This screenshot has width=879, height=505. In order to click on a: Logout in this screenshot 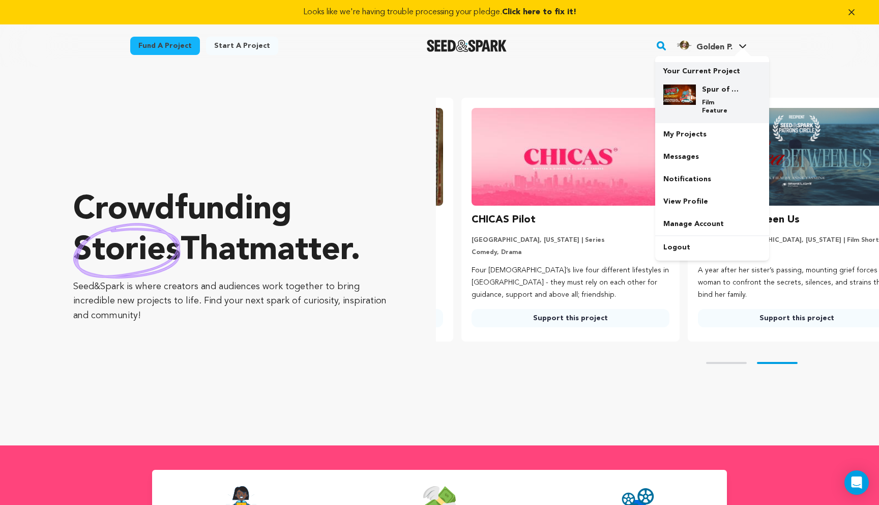, I will do `click(712, 247)`.